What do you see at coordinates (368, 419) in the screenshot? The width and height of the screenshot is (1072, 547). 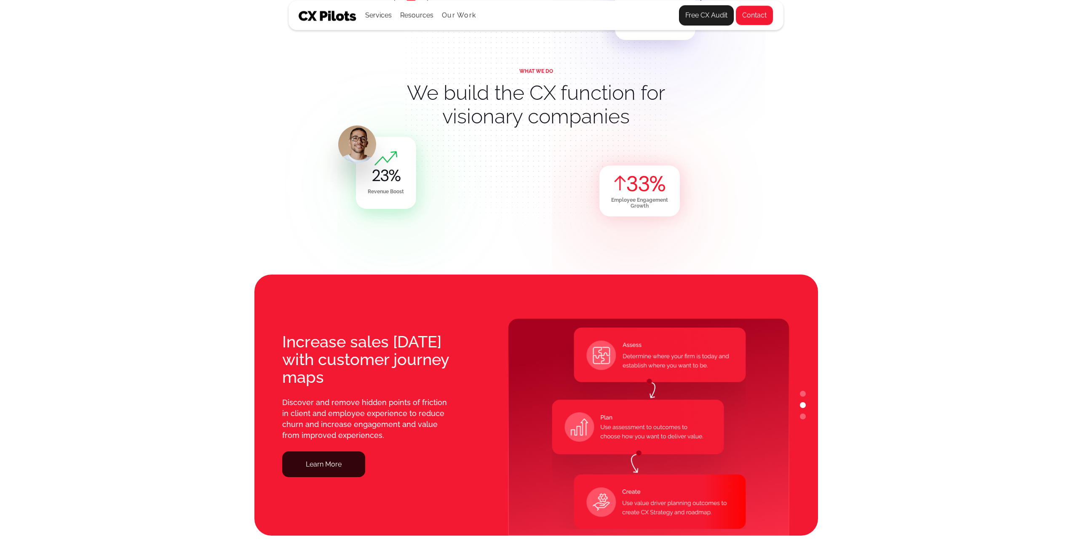 I see `div: Discover and remove hidden points of friction in client and employee experience to reduce churn a...` at bounding box center [368, 419].